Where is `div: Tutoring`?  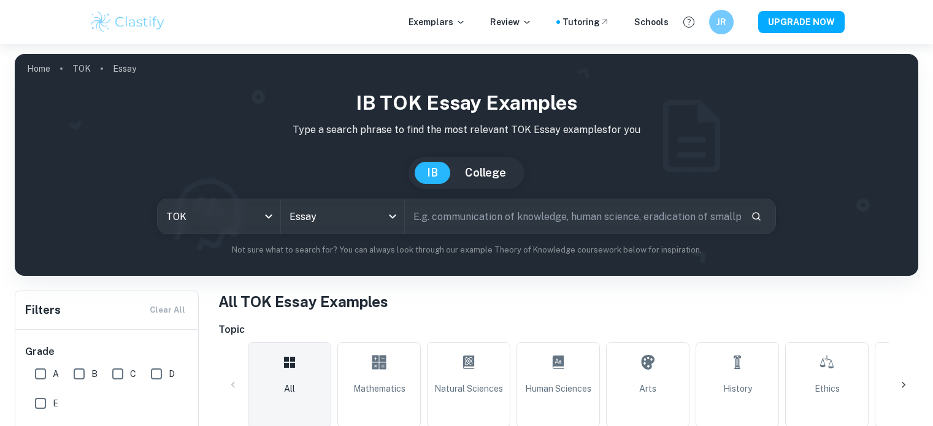 div: Tutoring is located at coordinates (586, 22).